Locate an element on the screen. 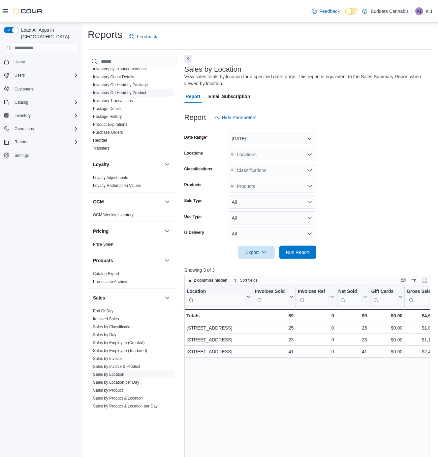  span: Home is located at coordinates (20, 62).